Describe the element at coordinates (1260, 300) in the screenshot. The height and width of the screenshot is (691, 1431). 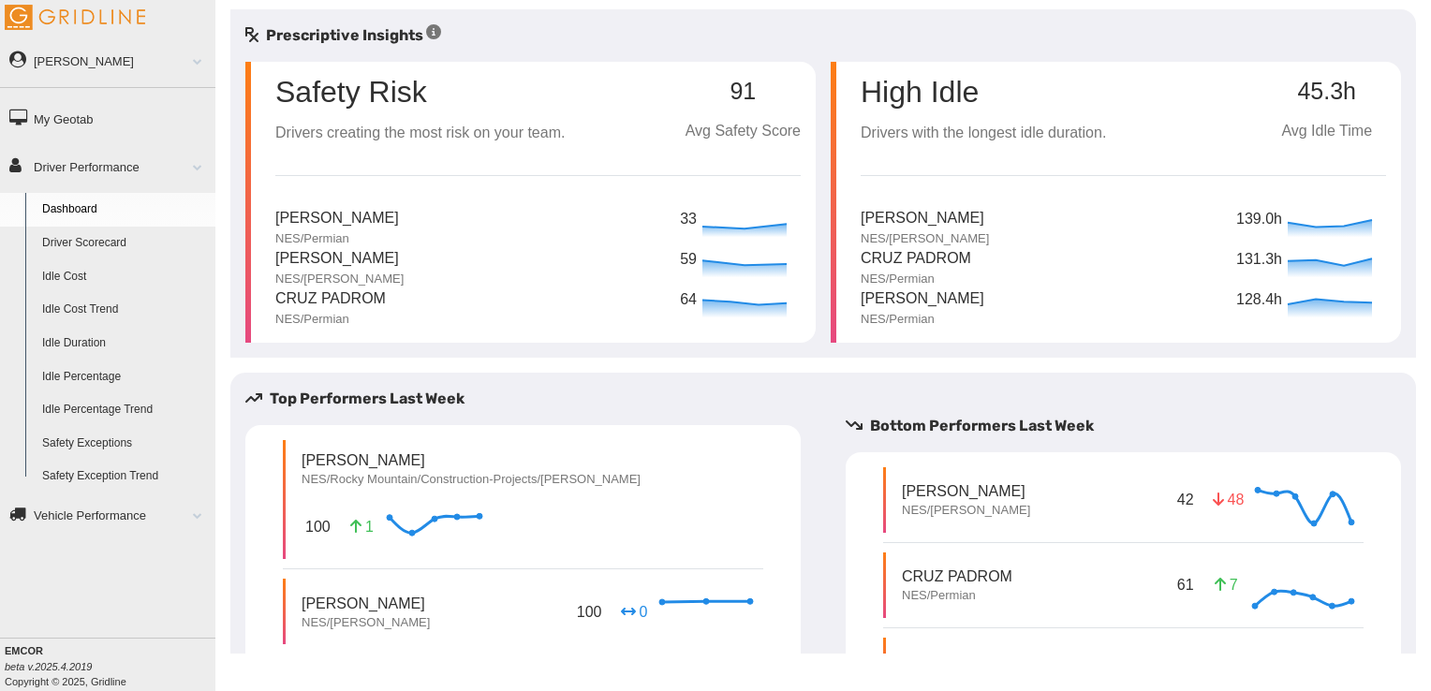
I see `p: 128.4h` at that location.